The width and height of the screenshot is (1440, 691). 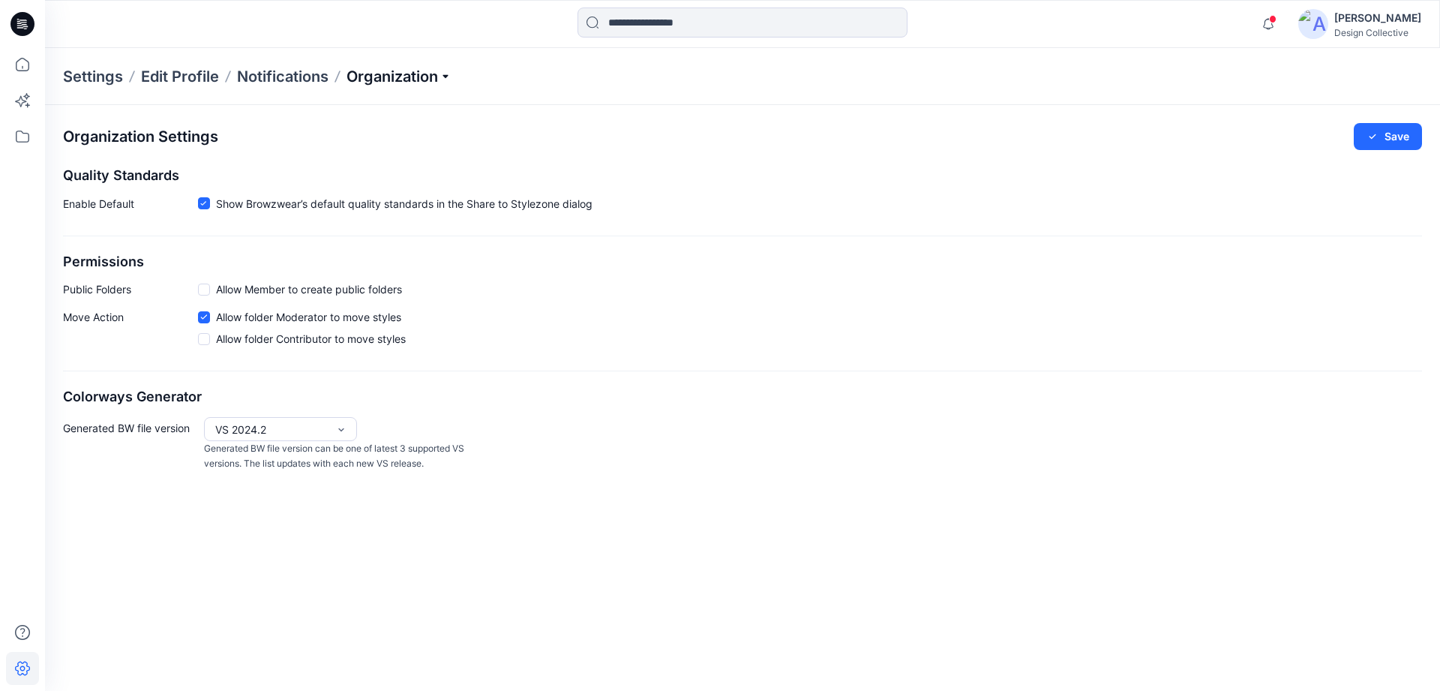 What do you see at coordinates (283, 77) in the screenshot?
I see `p: Notifications` at bounding box center [283, 77].